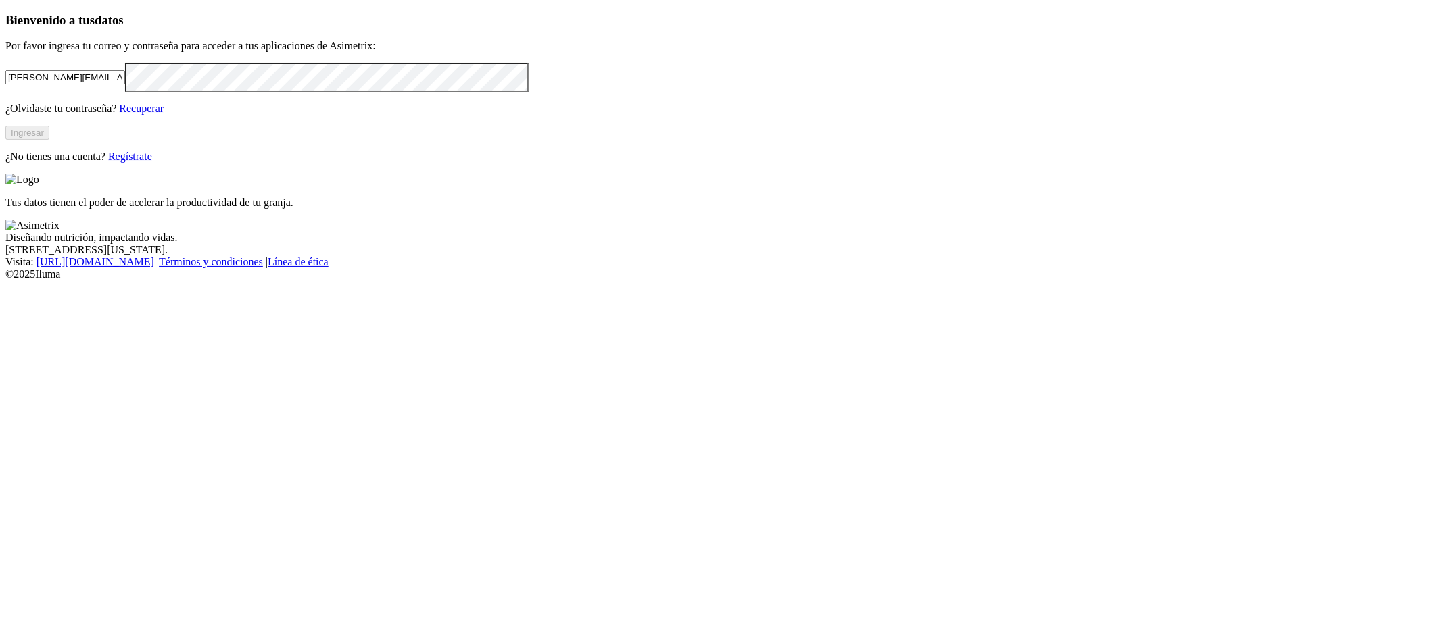  What do you see at coordinates (298, 262) in the screenshot?
I see `a: Línea de ética` at bounding box center [298, 262].